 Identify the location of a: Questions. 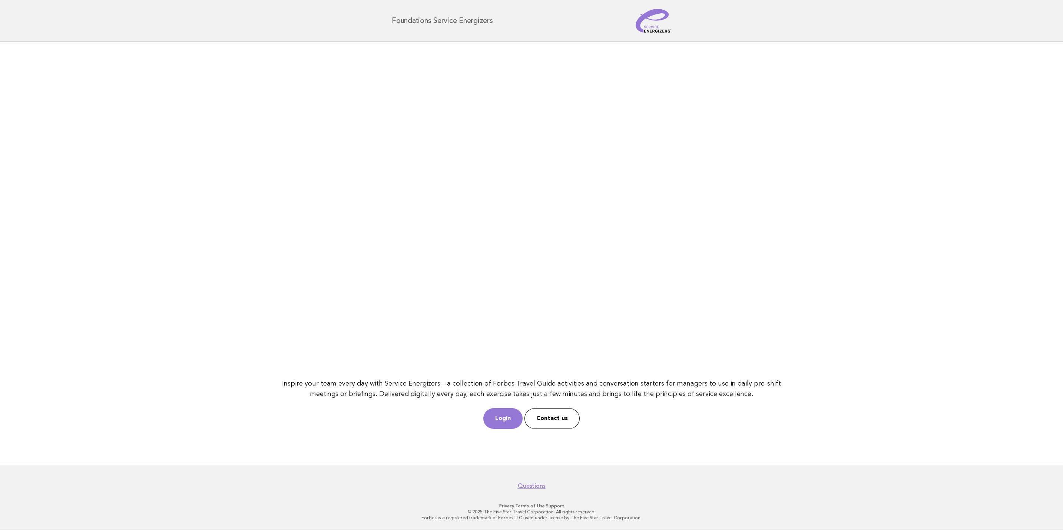
(531, 486).